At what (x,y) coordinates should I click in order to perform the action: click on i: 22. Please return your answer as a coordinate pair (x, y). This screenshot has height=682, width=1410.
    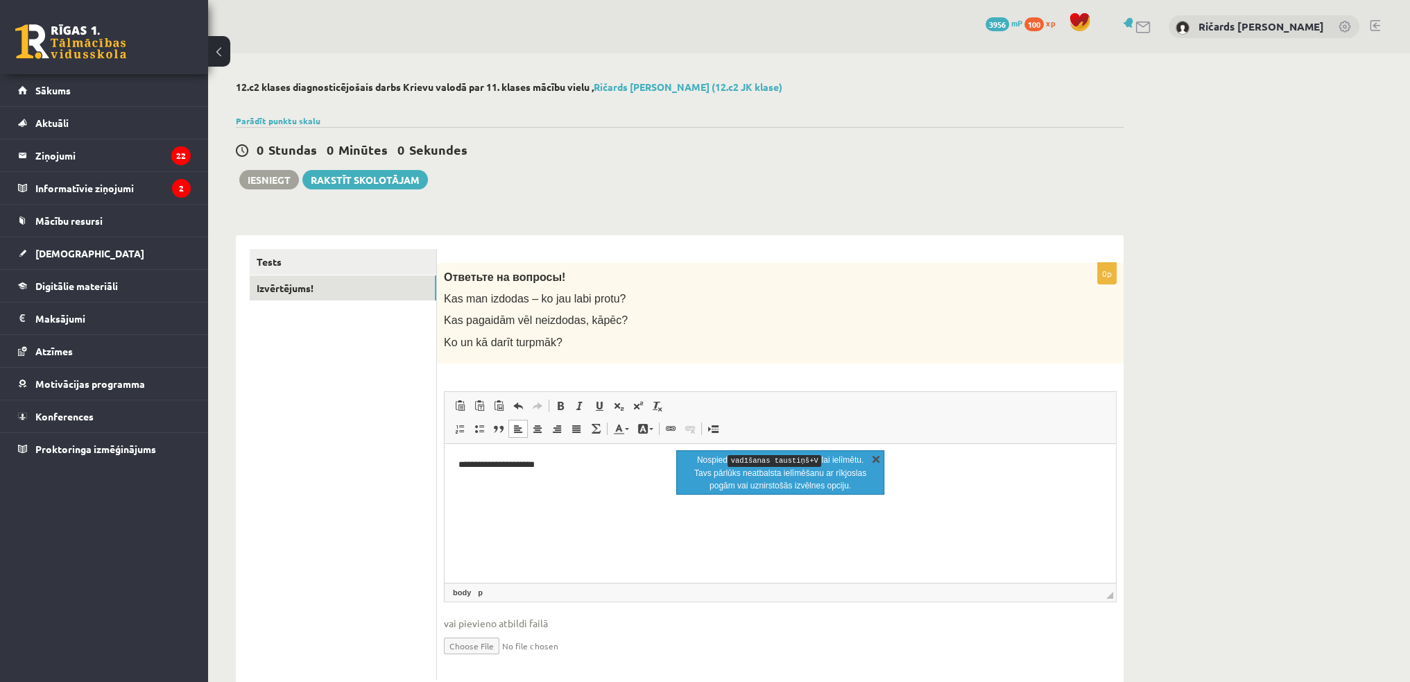
    Looking at the image, I should click on (181, 155).